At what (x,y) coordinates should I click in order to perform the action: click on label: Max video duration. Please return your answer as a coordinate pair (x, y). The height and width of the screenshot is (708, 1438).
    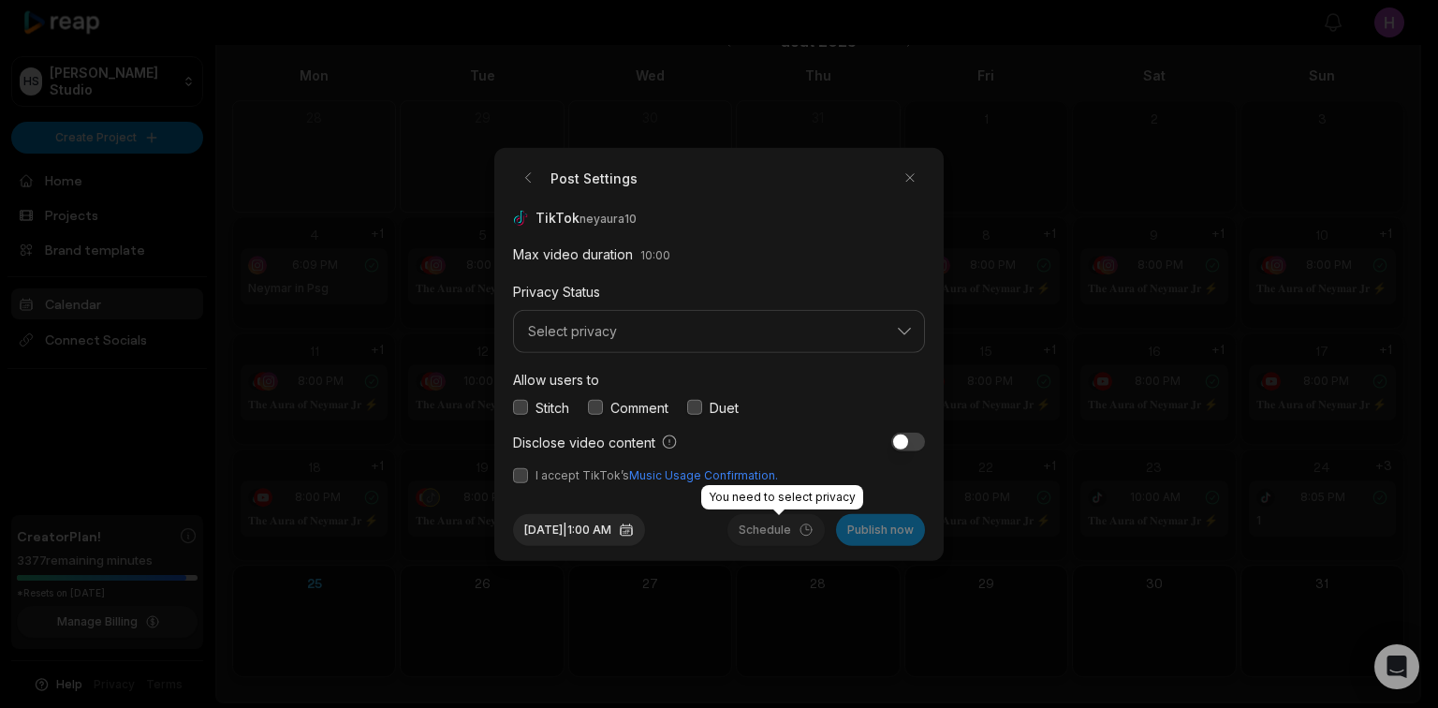
    Looking at the image, I should click on (573, 254).